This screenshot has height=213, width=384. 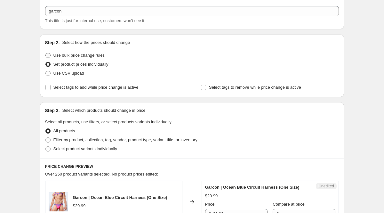 What do you see at coordinates (96, 43) in the screenshot?
I see `p: Select how the prices should change` at bounding box center [96, 43].